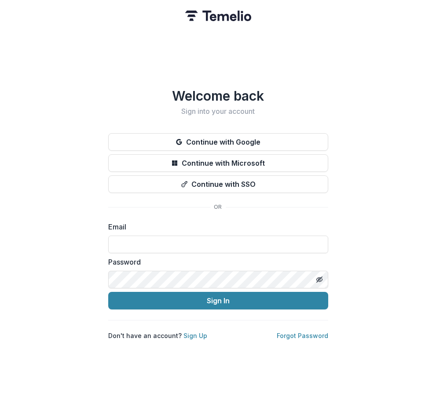 Image resolution: width=436 pixels, height=400 pixels. Describe the element at coordinates (218, 96) in the screenshot. I see `h1: Welcome back` at that location.